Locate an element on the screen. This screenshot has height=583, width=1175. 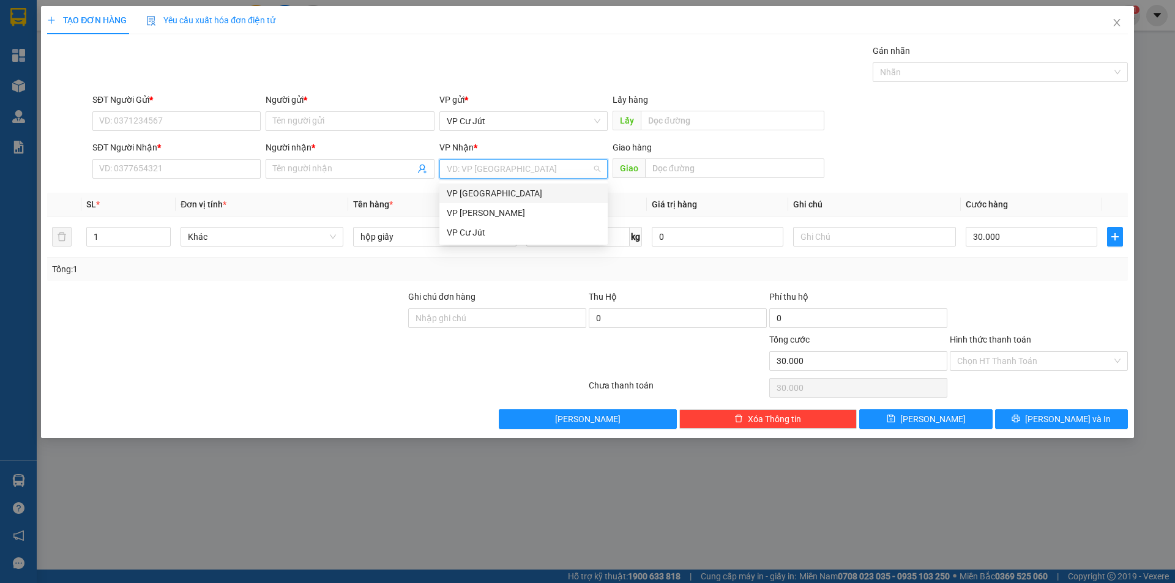
input: Ghi chú đơn hàng is located at coordinates (497, 318).